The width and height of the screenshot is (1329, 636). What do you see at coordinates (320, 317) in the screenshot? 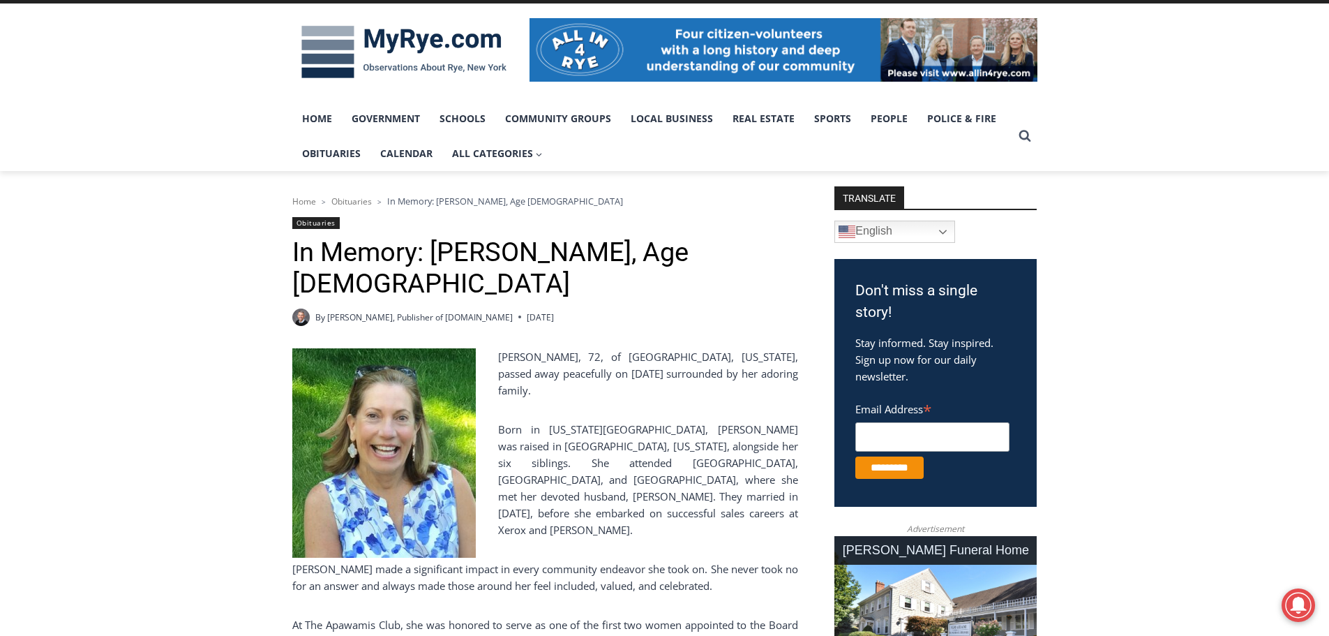
I see `span: By` at bounding box center [320, 317].